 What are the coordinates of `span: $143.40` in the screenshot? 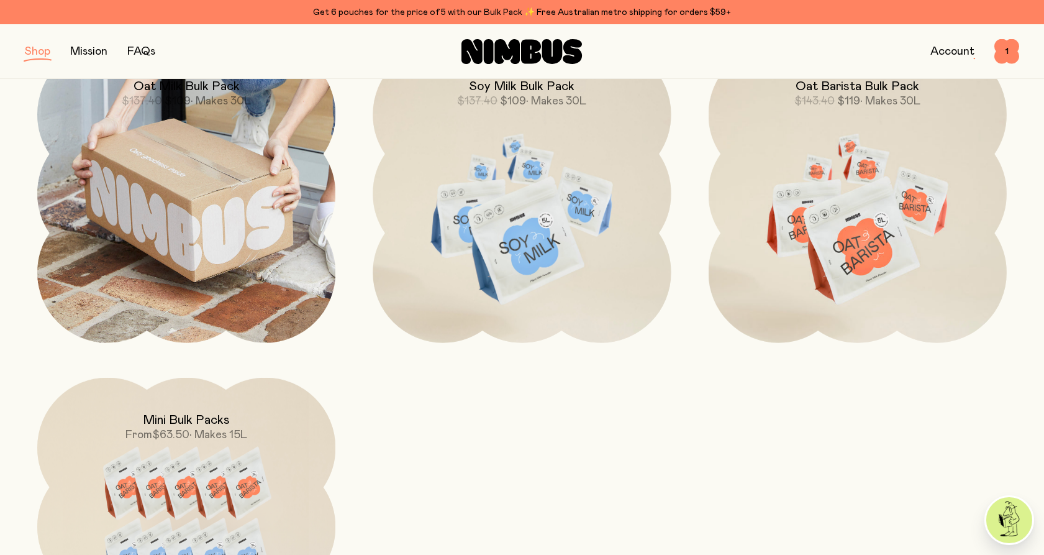 It's located at (814, 101).